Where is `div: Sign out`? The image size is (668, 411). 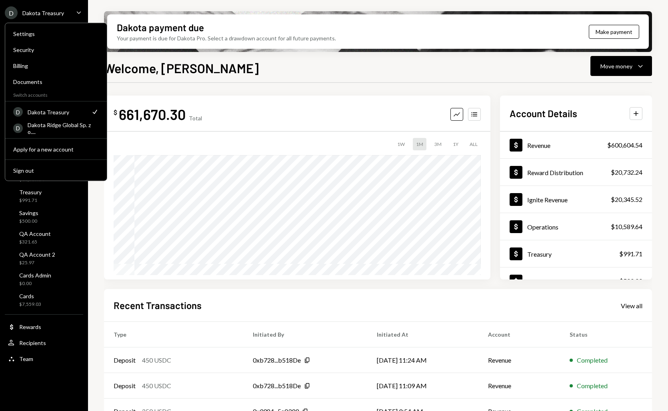
div: Sign out is located at coordinates (56, 170).